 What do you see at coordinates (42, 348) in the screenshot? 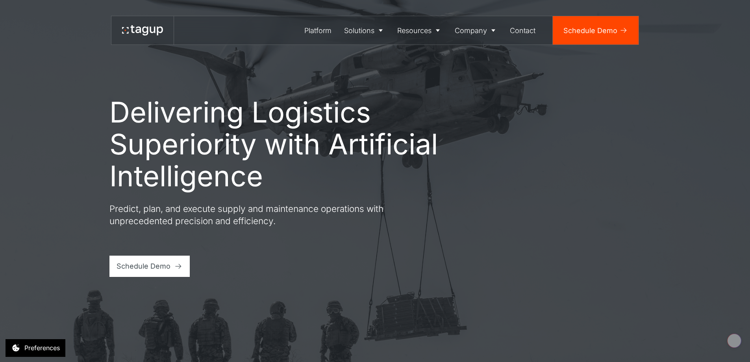
I see `div: Preferences` at bounding box center [42, 348].